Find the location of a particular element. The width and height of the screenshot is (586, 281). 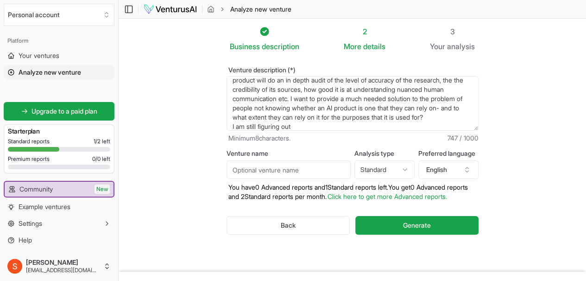

a: Example ventures is located at coordinates (59, 207).